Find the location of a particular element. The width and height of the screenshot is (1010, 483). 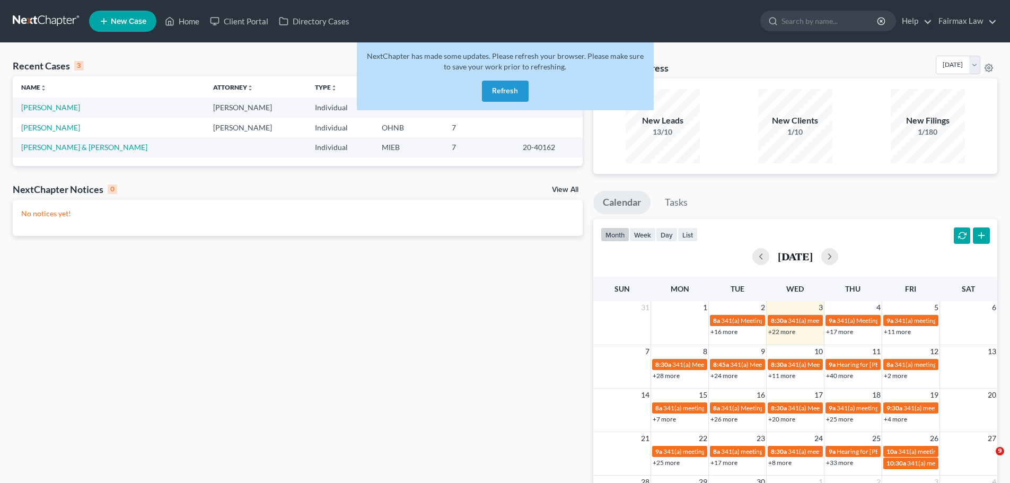

a: Nameunfold_more is located at coordinates (34, 87).